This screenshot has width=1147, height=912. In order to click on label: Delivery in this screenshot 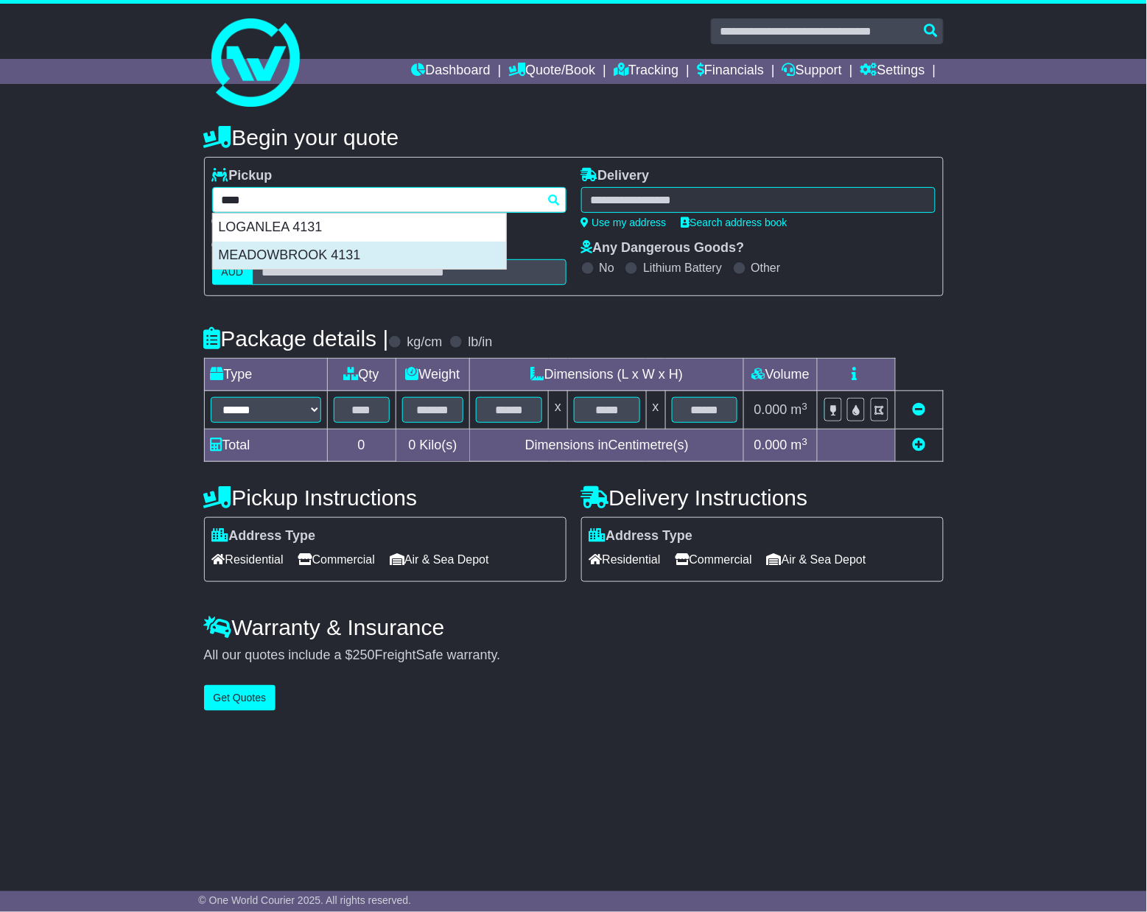, I will do `click(615, 176)`.